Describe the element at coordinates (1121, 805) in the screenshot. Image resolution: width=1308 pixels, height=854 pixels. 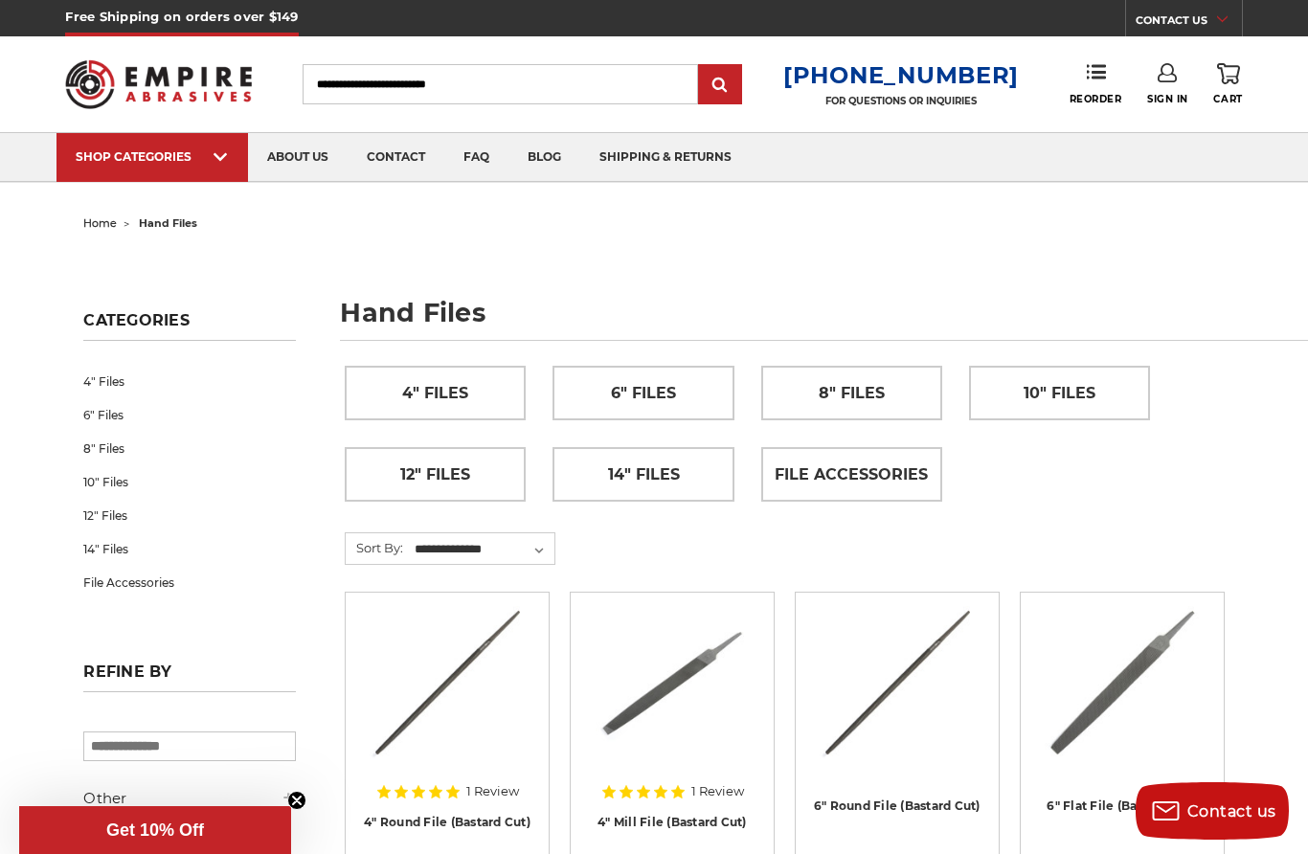
I see `a: 6" Flat File (Bastard Cut)` at that location.